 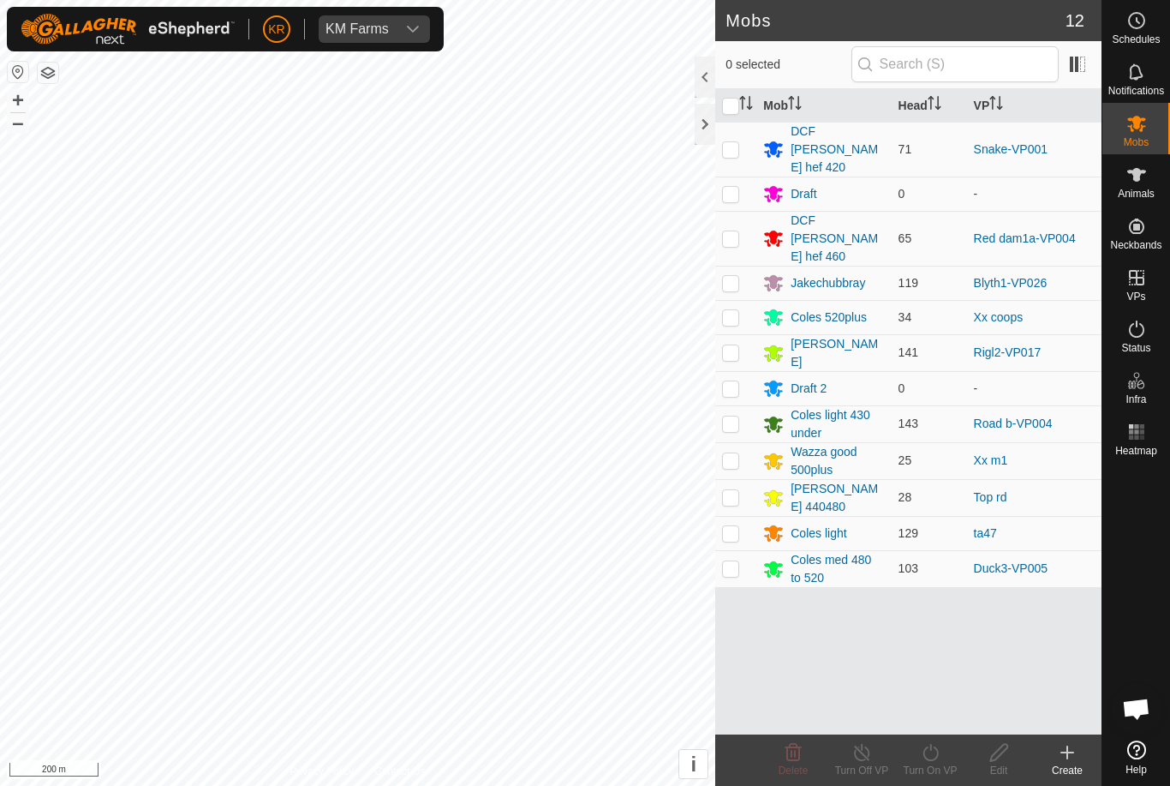 What do you see at coordinates (1014, 423) in the screenshot?
I see `a: Road b-VP004` at bounding box center [1014, 423].